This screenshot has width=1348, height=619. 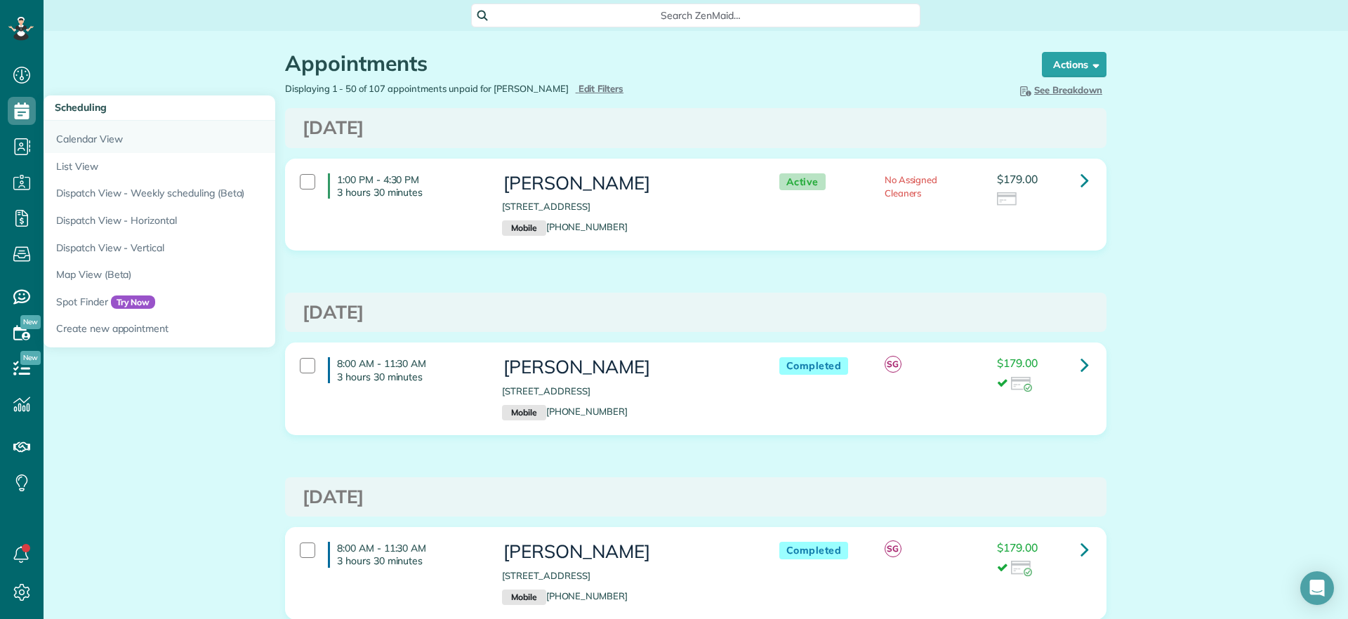 What do you see at coordinates (219, 193) in the screenshot?
I see `a: Dispatch View - Weekly scheduling (Beta)` at bounding box center [219, 193].